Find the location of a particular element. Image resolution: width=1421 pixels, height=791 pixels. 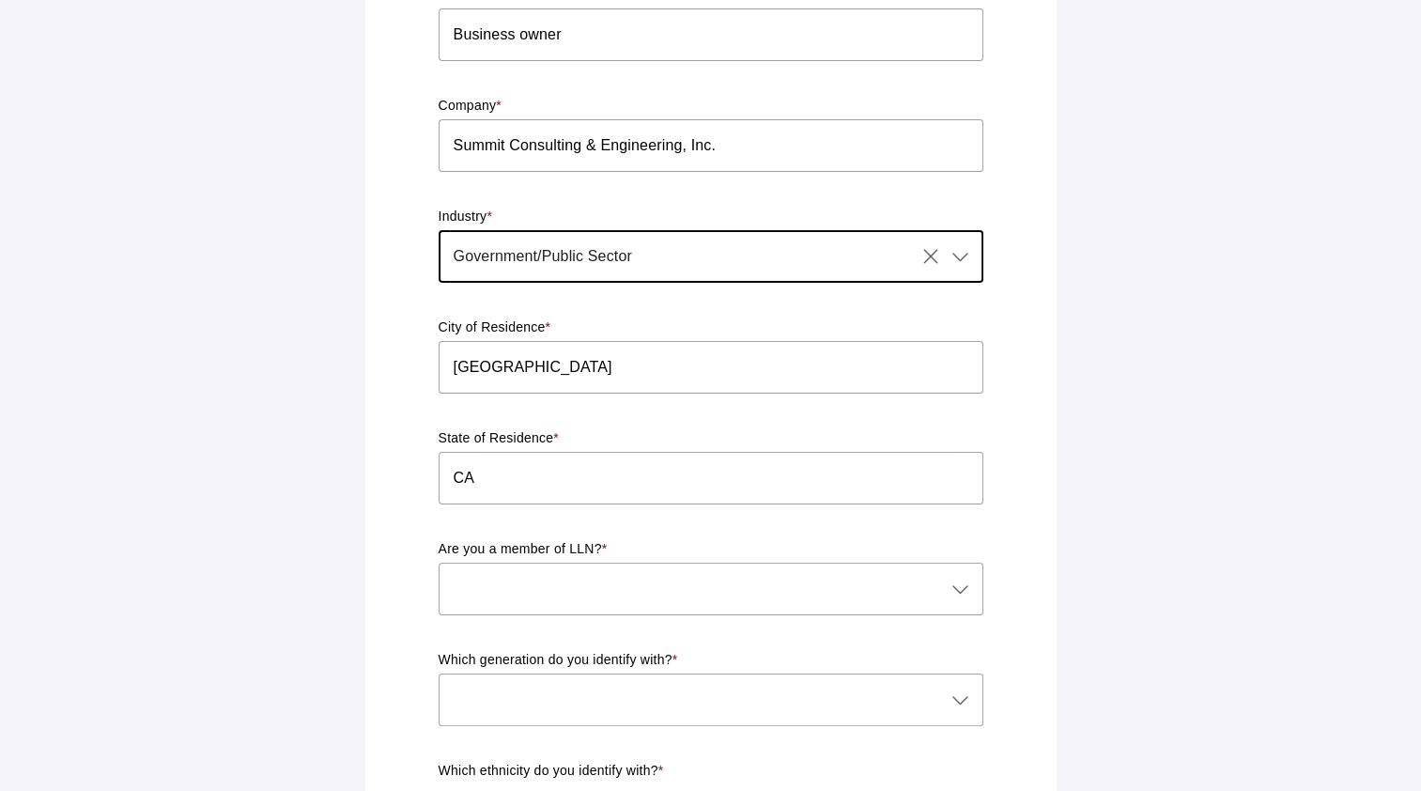

p: Industry is located at coordinates (711, 217).